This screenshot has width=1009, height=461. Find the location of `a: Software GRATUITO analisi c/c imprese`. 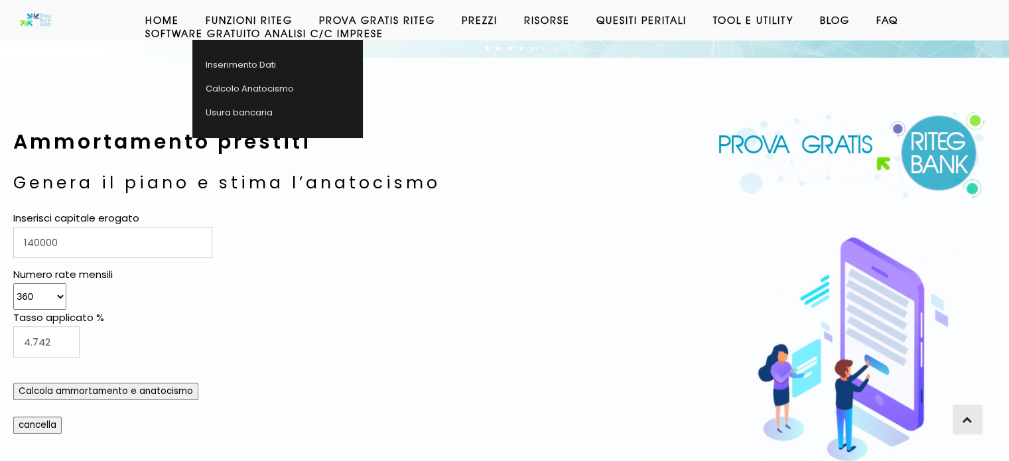

a: Software GRATUITO analisi c/c imprese is located at coordinates (264, 33).